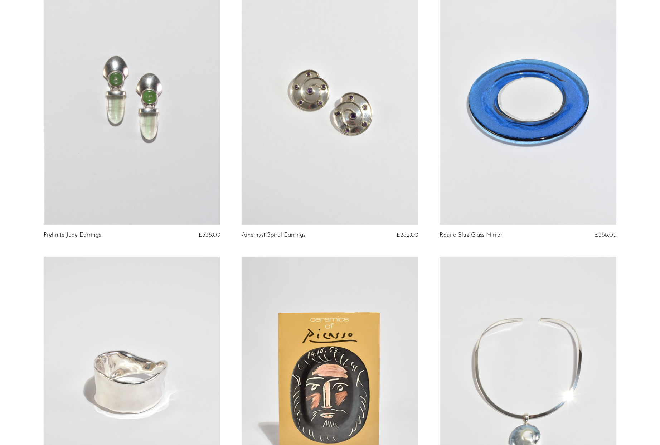 This screenshot has height=445, width=660. Describe the element at coordinates (407, 235) in the screenshot. I see `span: £282.00` at that location.